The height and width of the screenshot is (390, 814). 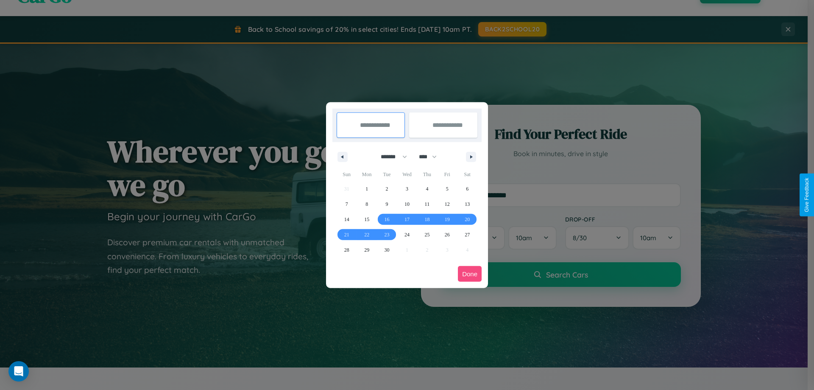 I want to click on button: 12, so click(x=447, y=204).